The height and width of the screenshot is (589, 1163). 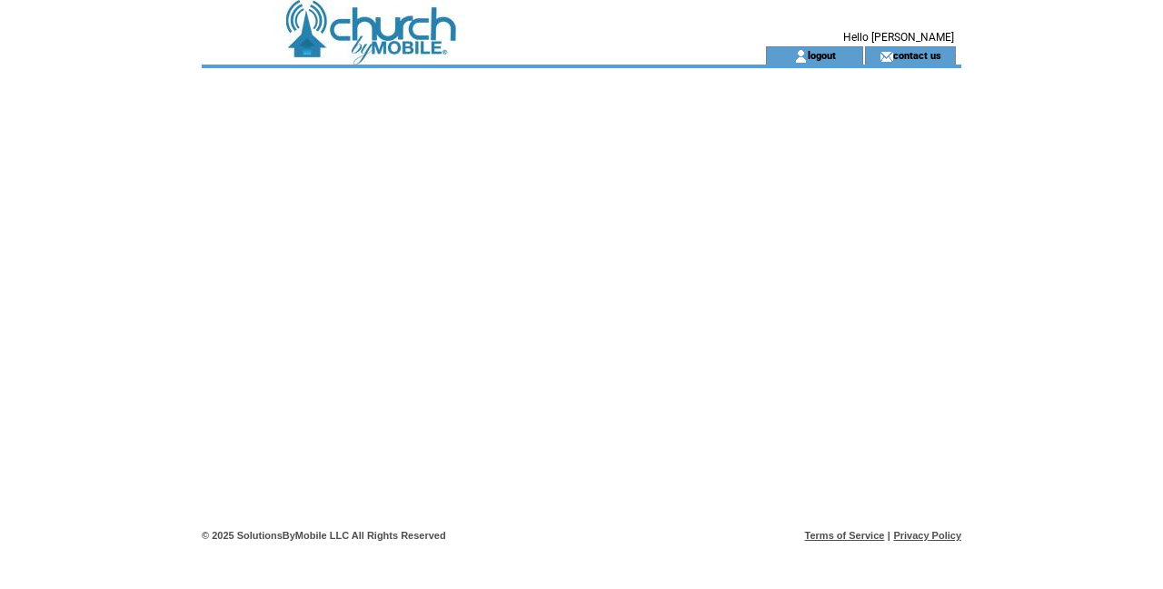 I want to click on a: logout, so click(x=822, y=55).